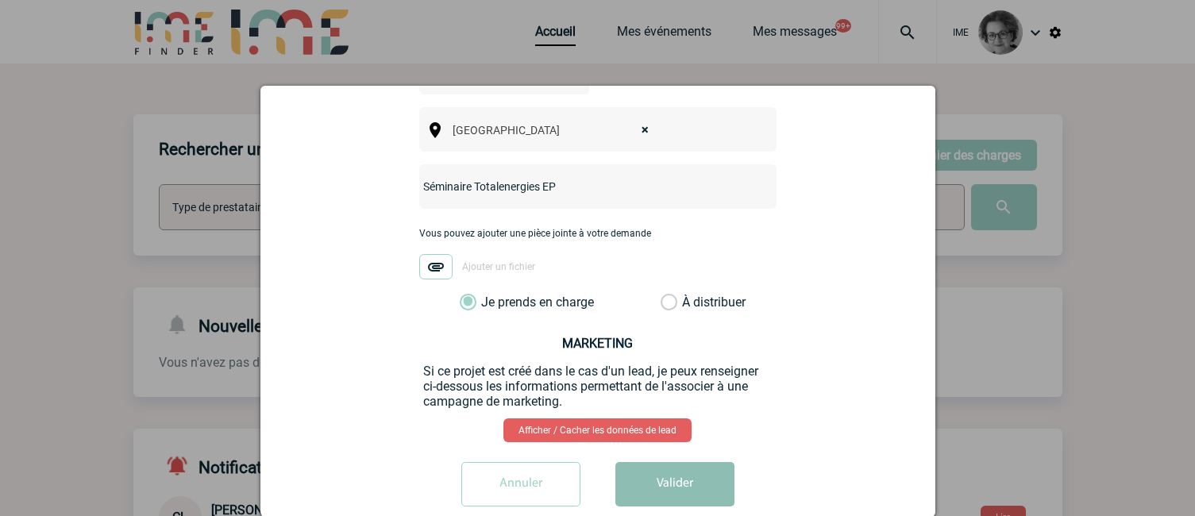 The width and height of the screenshot is (1195, 516). What do you see at coordinates (498, 267) in the screenshot?
I see `span: Ajouter un fichier` at bounding box center [498, 267].